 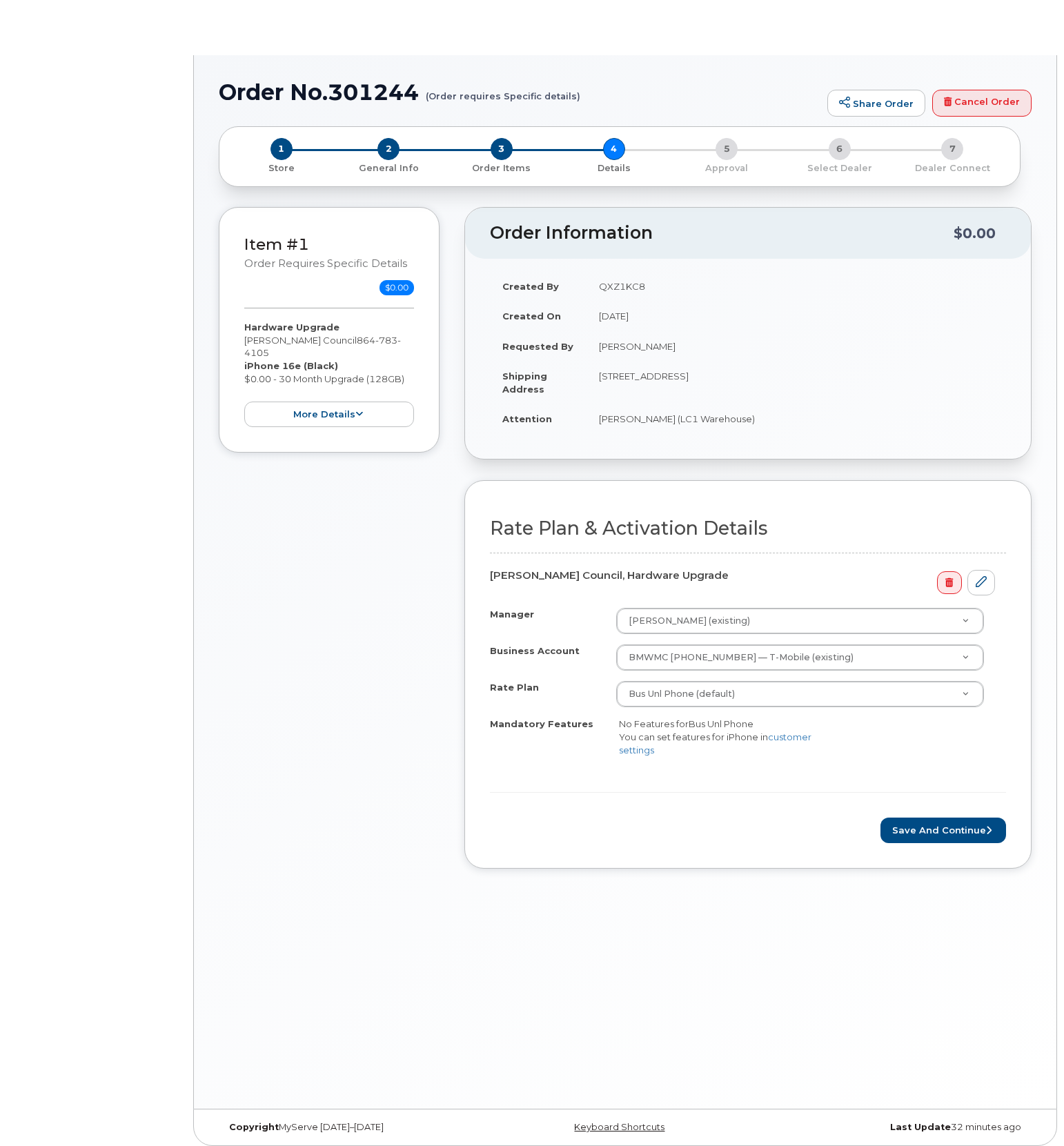 What do you see at coordinates (292, 327) in the screenshot?
I see `strong: Hardware Upgrade` at bounding box center [292, 327].